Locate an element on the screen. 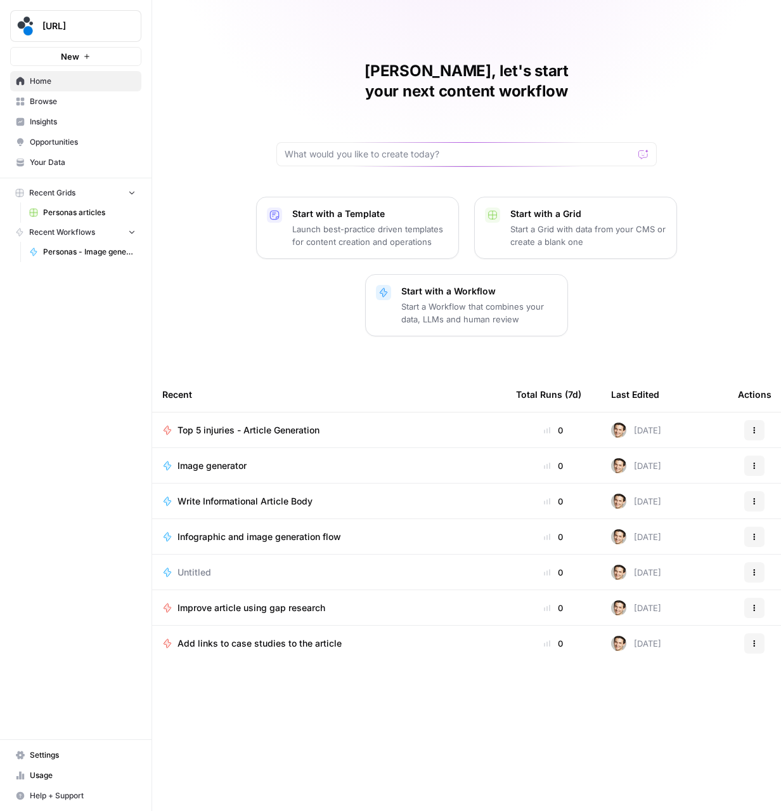  div: Actions is located at coordinates (755, 394).